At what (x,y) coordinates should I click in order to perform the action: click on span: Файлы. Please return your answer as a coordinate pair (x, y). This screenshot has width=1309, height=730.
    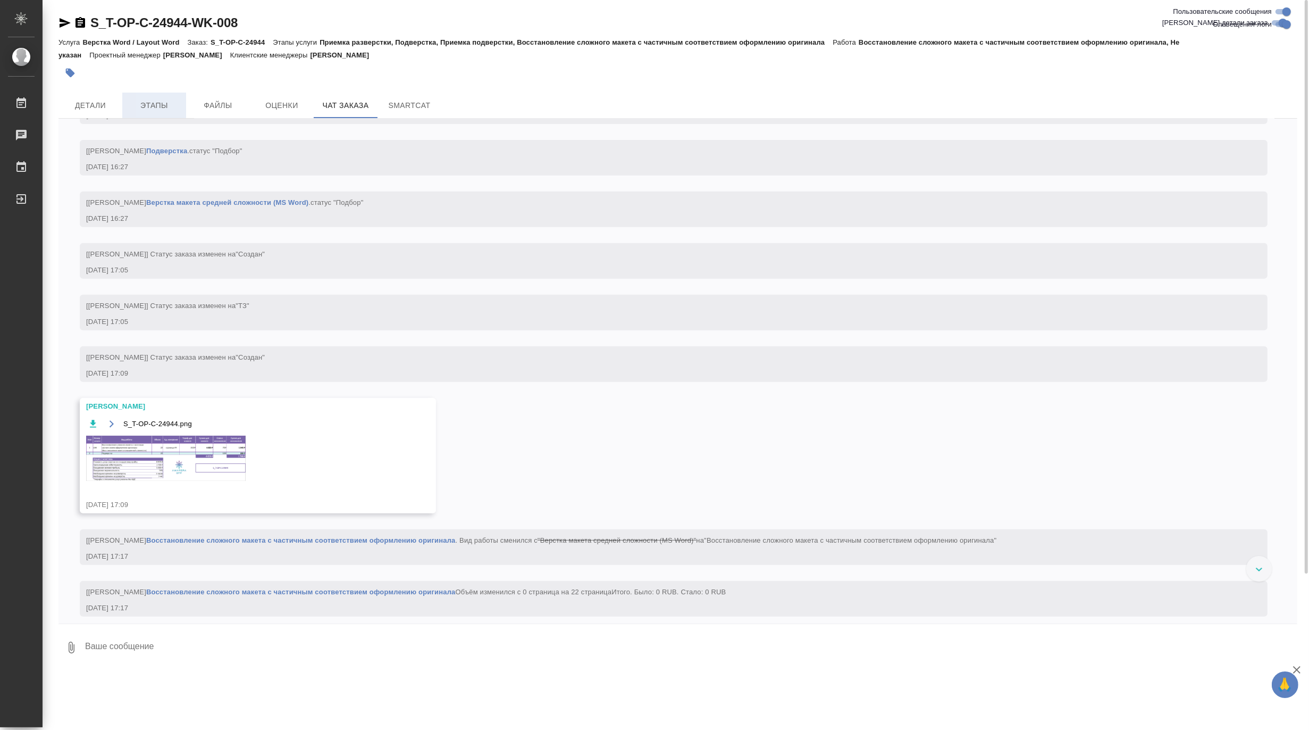
    Looking at the image, I should click on (218, 105).